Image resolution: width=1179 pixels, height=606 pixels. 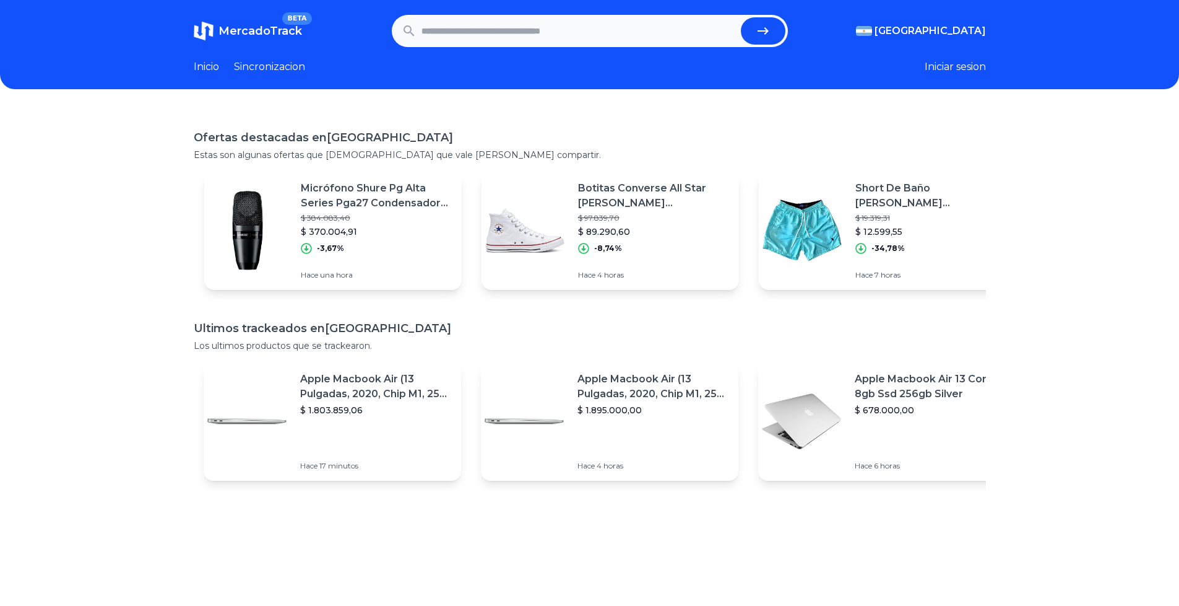 What do you see at coordinates (333, 230) in the screenshot?
I see `a: Featured imageMicrófono Shure Pg Alta Series Pga27 Condensador Cardioide Negro$ 384.083,40$ 370.0...` at bounding box center [333, 230].